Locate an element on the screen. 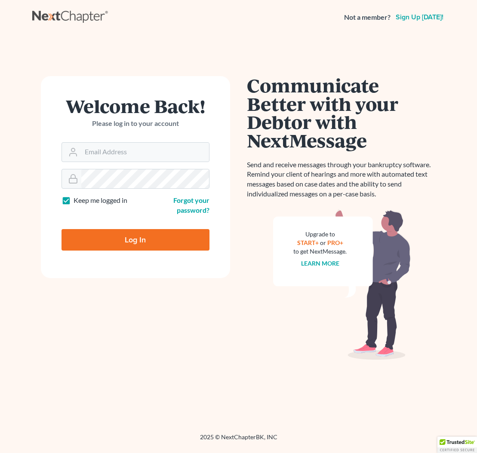 The width and height of the screenshot is (477, 453). div: TrustedSite Certified is located at coordinates (457, 445).